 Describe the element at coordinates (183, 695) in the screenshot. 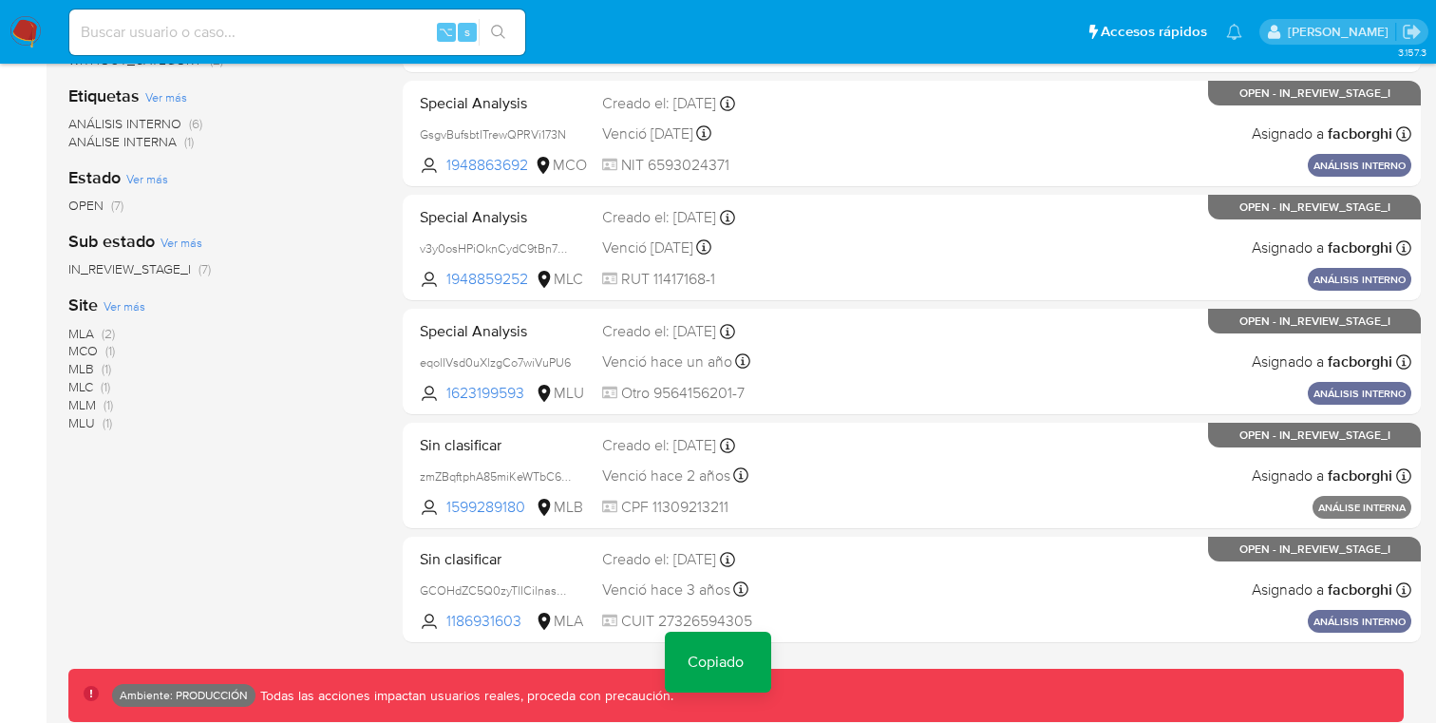

I see `p: Ambiente: PRODUCCIÓN` at that location.